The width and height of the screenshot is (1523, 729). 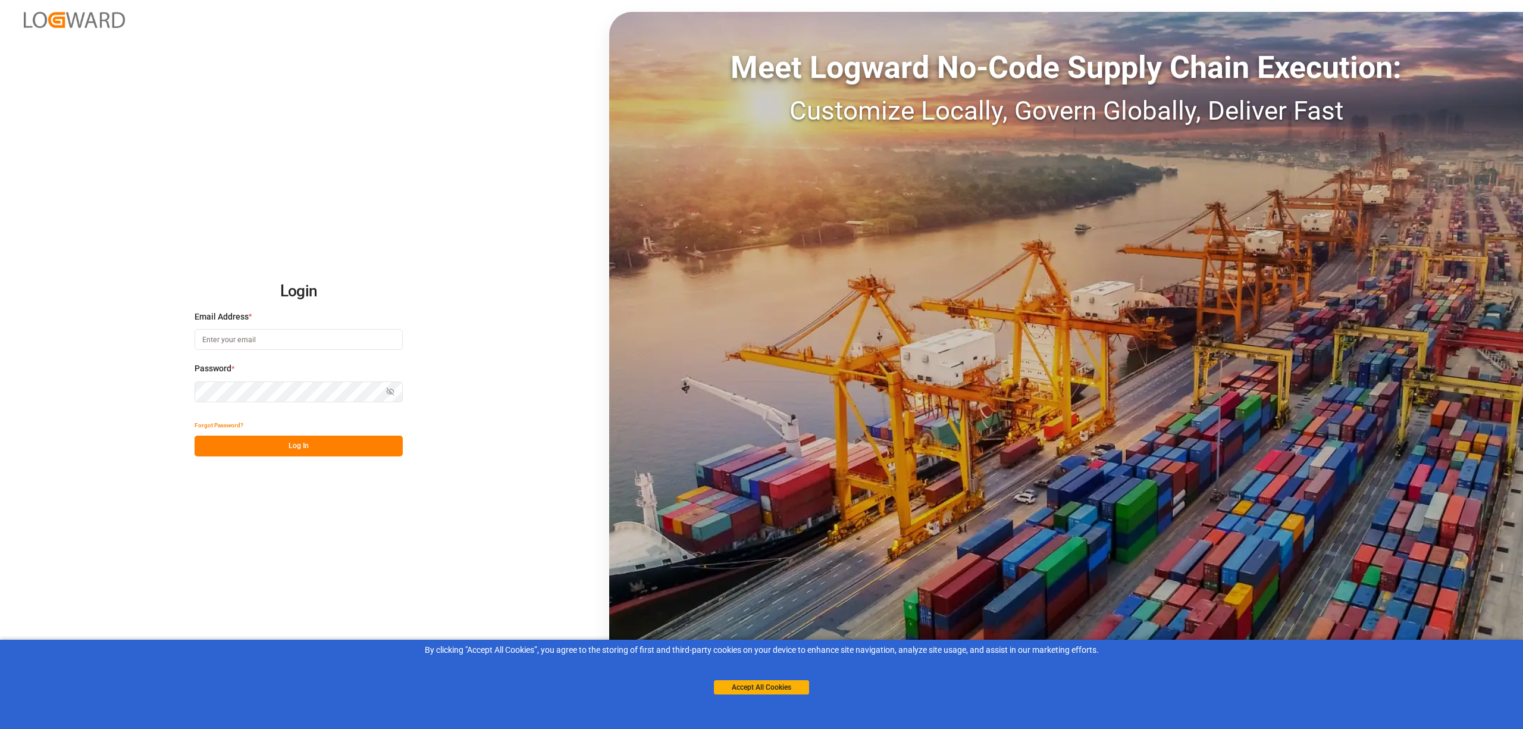 I want to click on div: Meet Logward No-Code Supply Chain Execution:, so click(x=1066, y=68).